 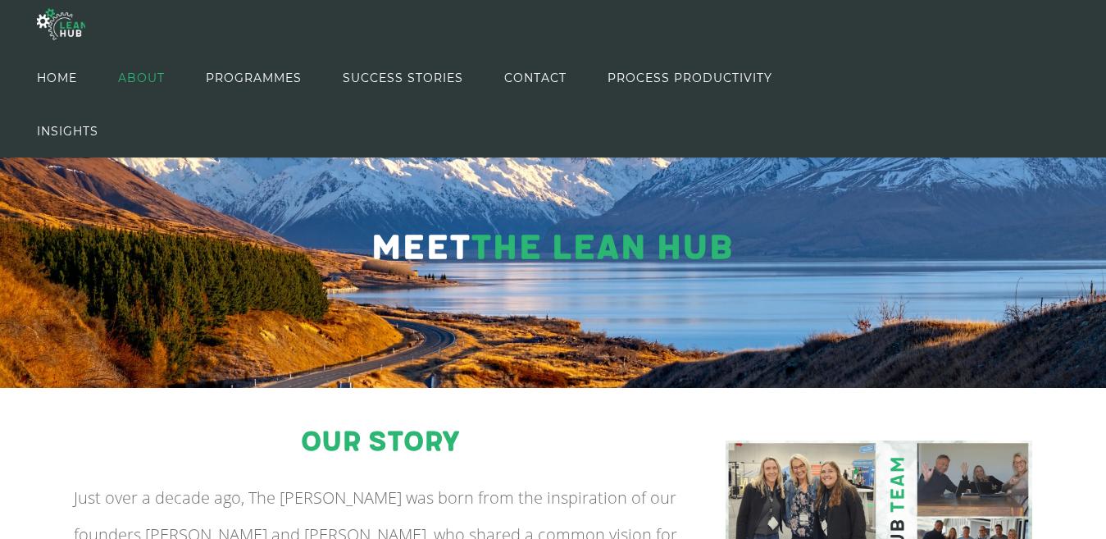 What do you see at coordinates (421, 248) in the screenshot?
I see `span: Meet` at bounding box center [421, 248].